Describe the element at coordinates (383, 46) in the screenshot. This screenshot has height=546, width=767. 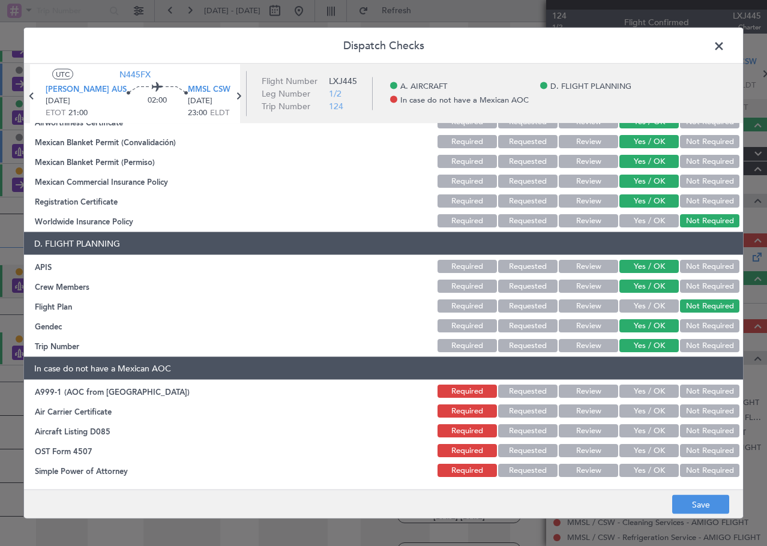
I see `header: Dispatch Checks` at that location.